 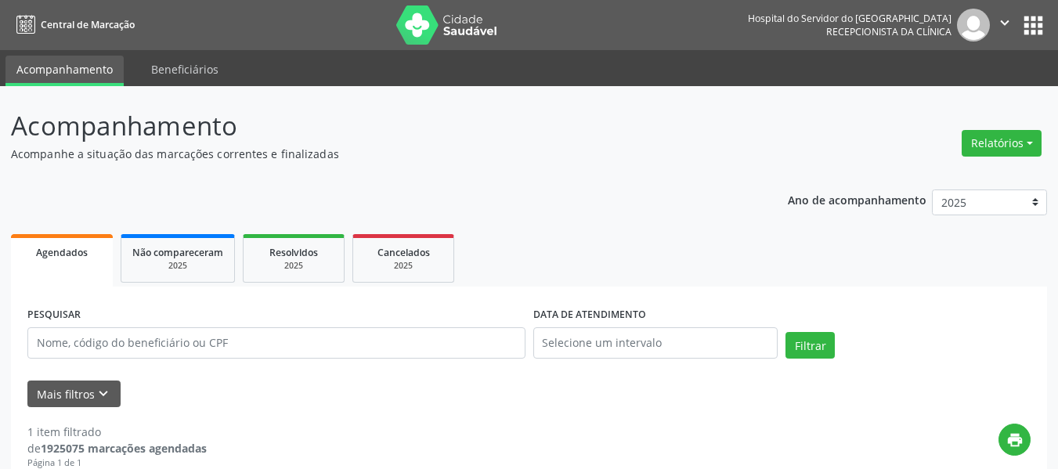 What do you see at coordinates (373, 153) in the screenshot?
I see `p: Acompanhe a situação das marcações correntes e finalizadas` at bounding box center [373, 153].